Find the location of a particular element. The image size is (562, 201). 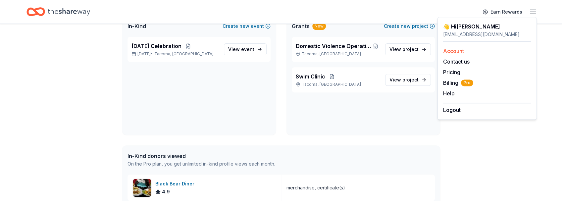

span: Domestic Violence Operation Toiletry Delivery is located at coordinates (334, 46).